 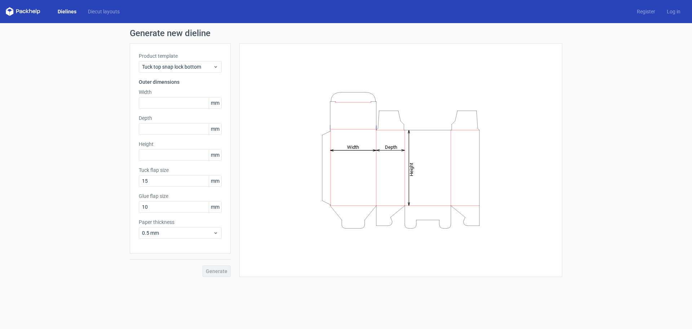 What do you see at coordinates (353, 146) in the screenshot?
I see `tspan: Width` at bounding box center [353, 146].